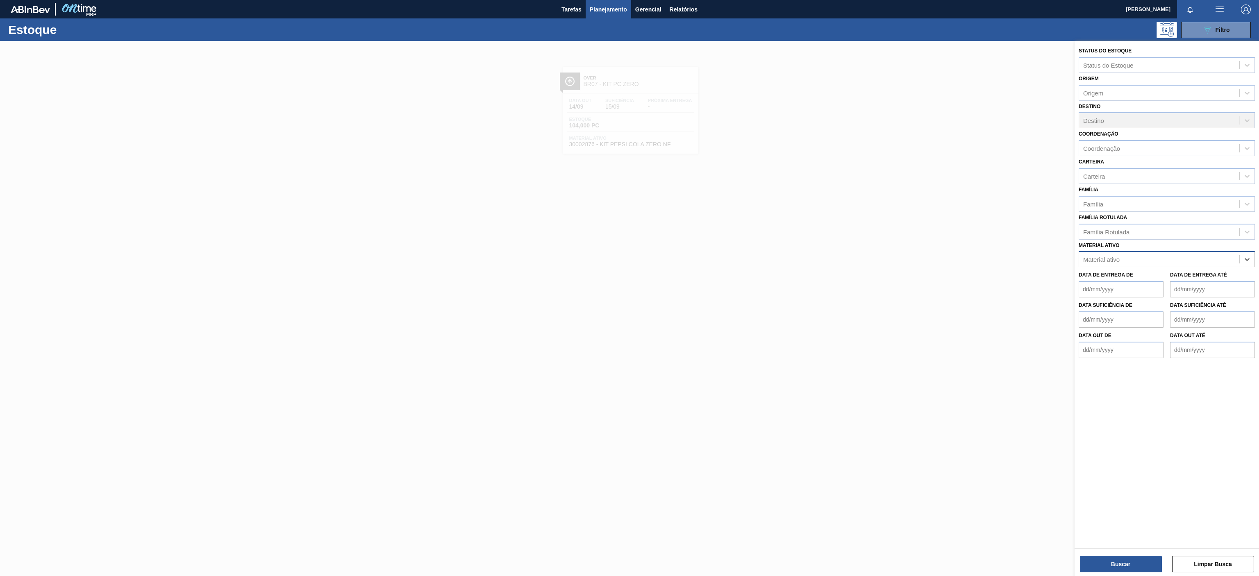 This screenshot has height=576, width=1259. What do you see at coordinates (1099, 245) in the screenshot?
I see `label: Material ativo` at bounding box center [1099, 245].